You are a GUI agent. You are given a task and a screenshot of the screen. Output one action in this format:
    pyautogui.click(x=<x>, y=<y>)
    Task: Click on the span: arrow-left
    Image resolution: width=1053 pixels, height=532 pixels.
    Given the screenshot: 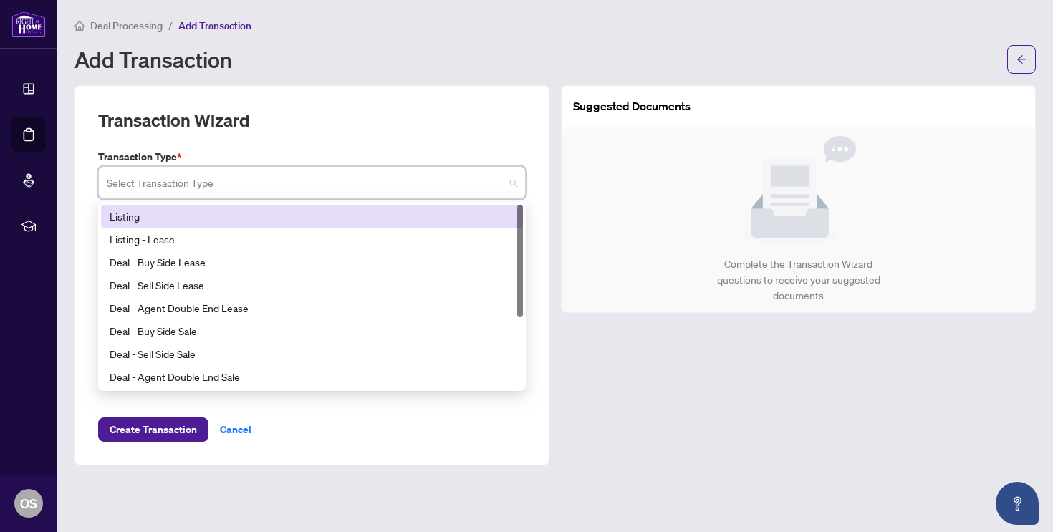 What is the action you would take?
    pyautogui.click(x=1021, y=59)
    